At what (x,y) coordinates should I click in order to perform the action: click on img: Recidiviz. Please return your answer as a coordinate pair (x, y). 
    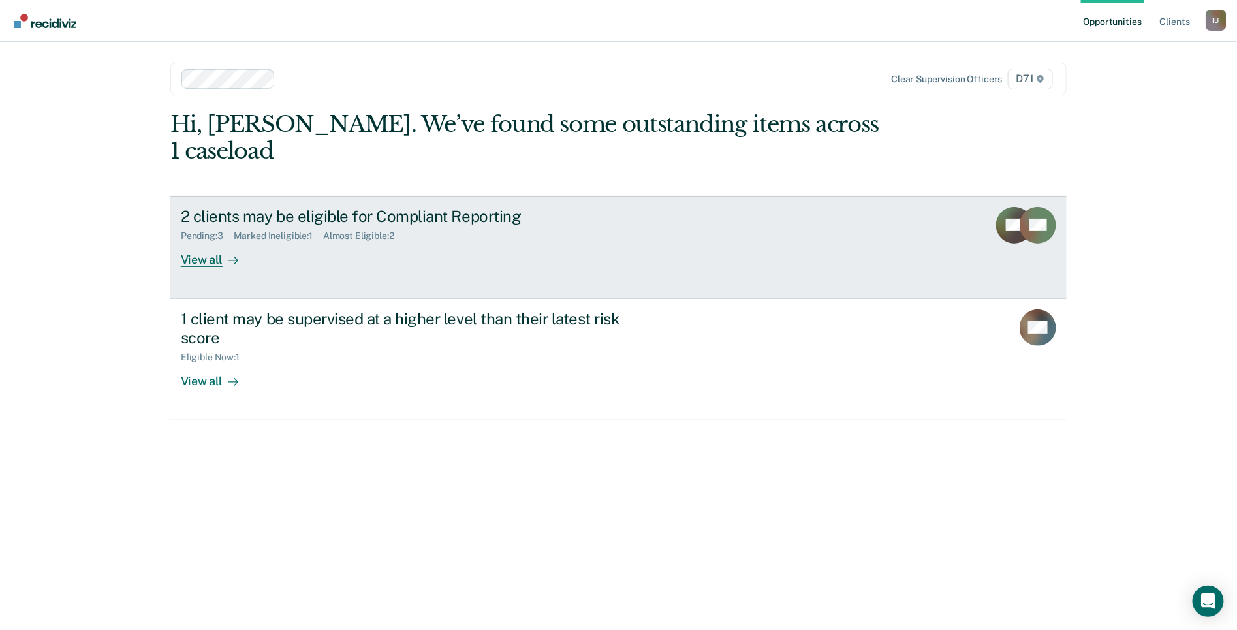
    Looking at the image, I should click on (45, 21).